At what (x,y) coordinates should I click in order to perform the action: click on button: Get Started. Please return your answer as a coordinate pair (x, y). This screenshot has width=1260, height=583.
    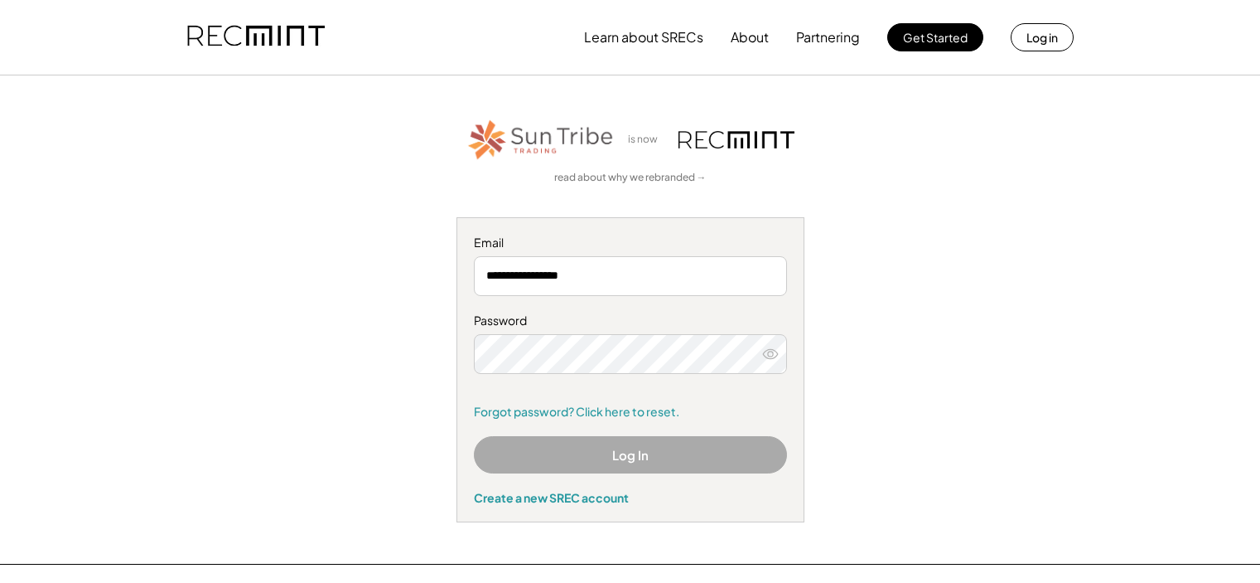
    Looking at the image, I should click on (935, 37).